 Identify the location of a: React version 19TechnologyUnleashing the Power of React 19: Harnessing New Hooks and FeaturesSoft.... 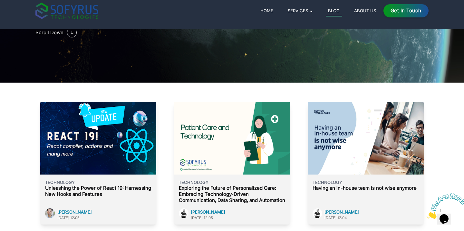
(98, 155).